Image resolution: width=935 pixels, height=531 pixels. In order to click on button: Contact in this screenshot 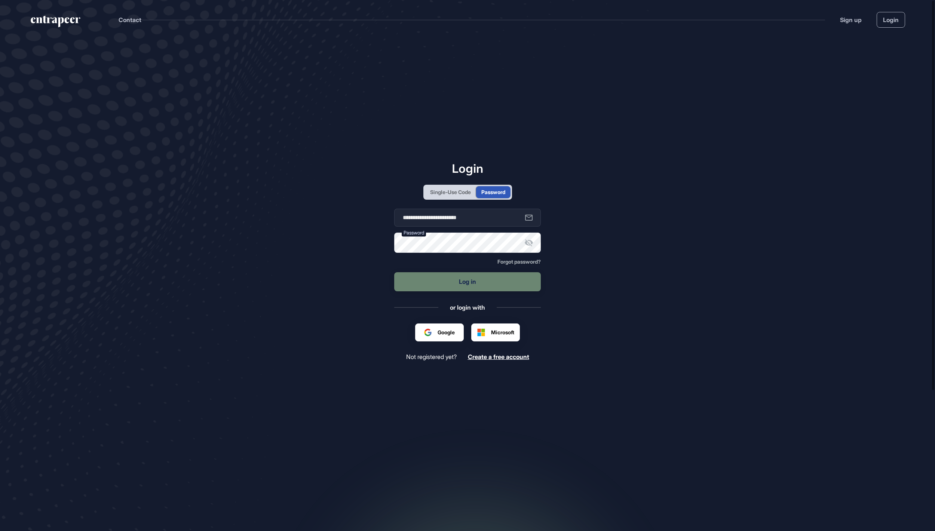, I will do `click(130, 20)`.